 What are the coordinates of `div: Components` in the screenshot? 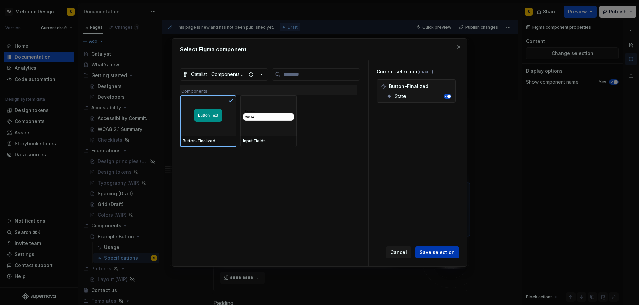 It's located at (268, 90).